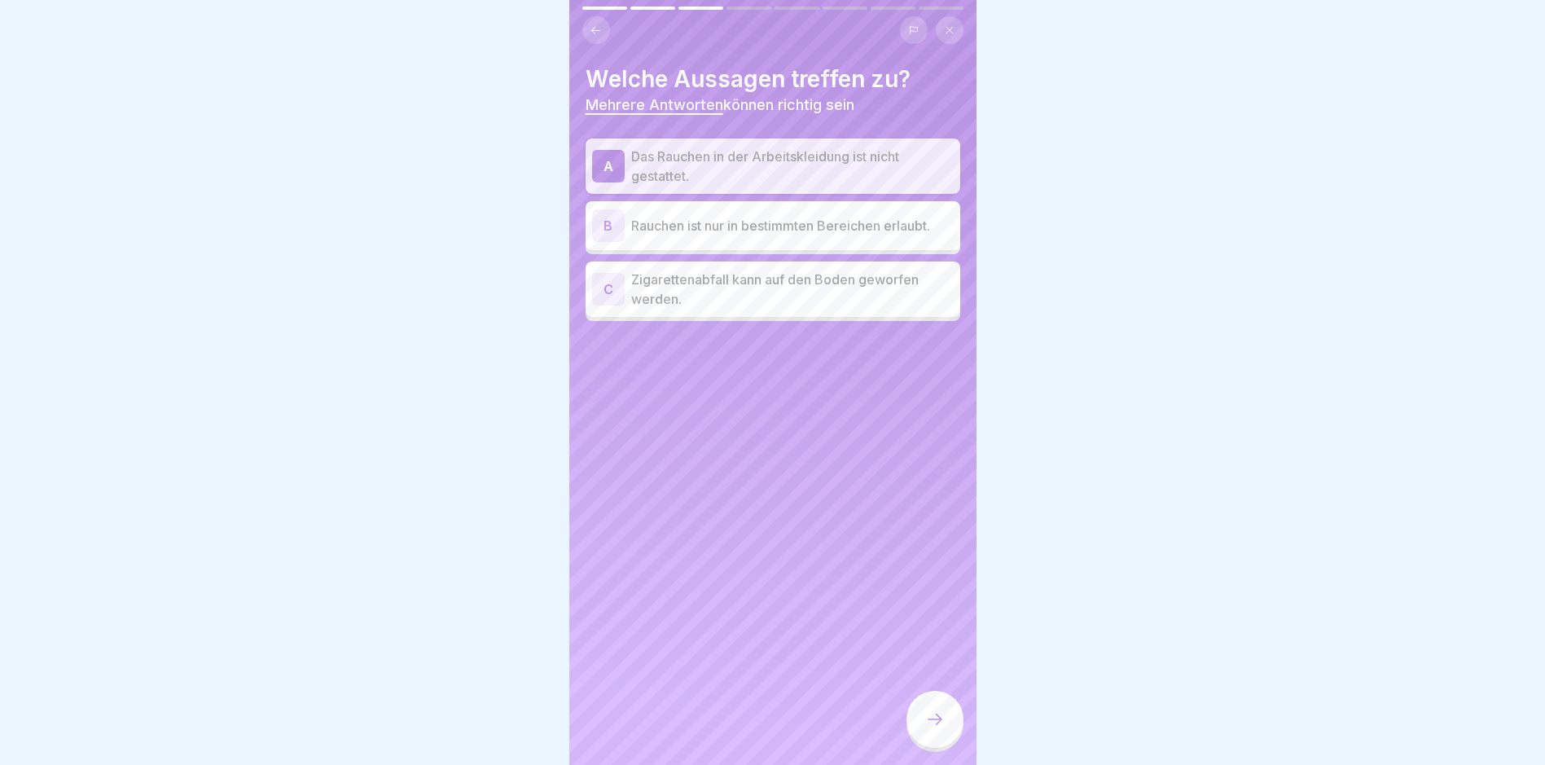 Image resolution: width=1545 pixels, height=765 pixels. Describe the element at coordinates (773, 105) in the screenshot. I see `p: können richtig sein` at that location.